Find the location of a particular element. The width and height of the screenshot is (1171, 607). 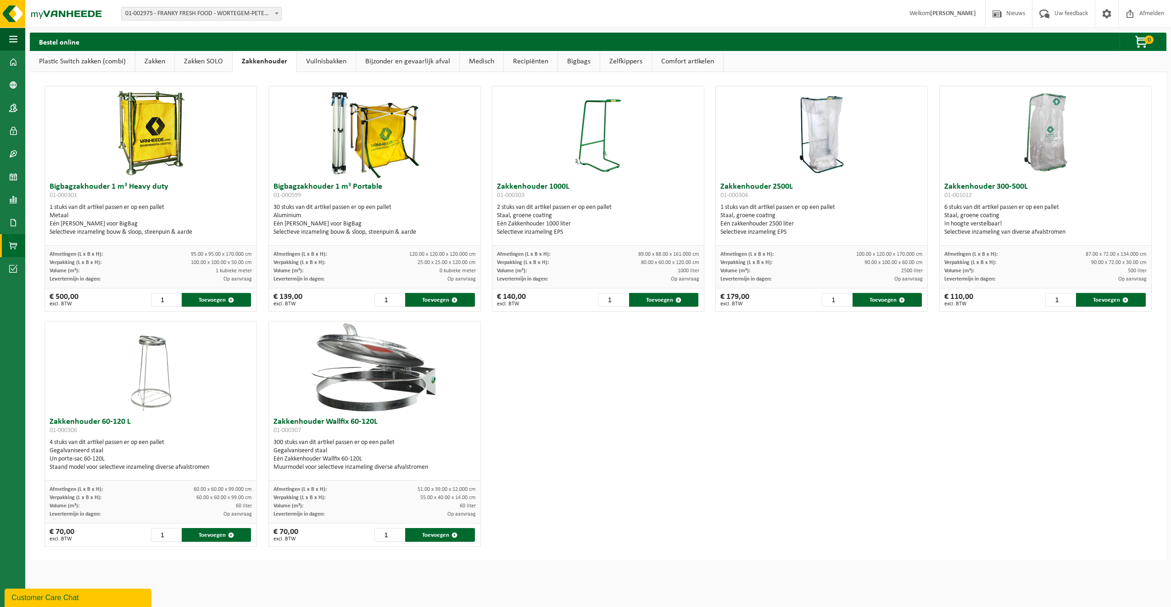

div: Customer Care Chat is located at coordinates (73, 11).